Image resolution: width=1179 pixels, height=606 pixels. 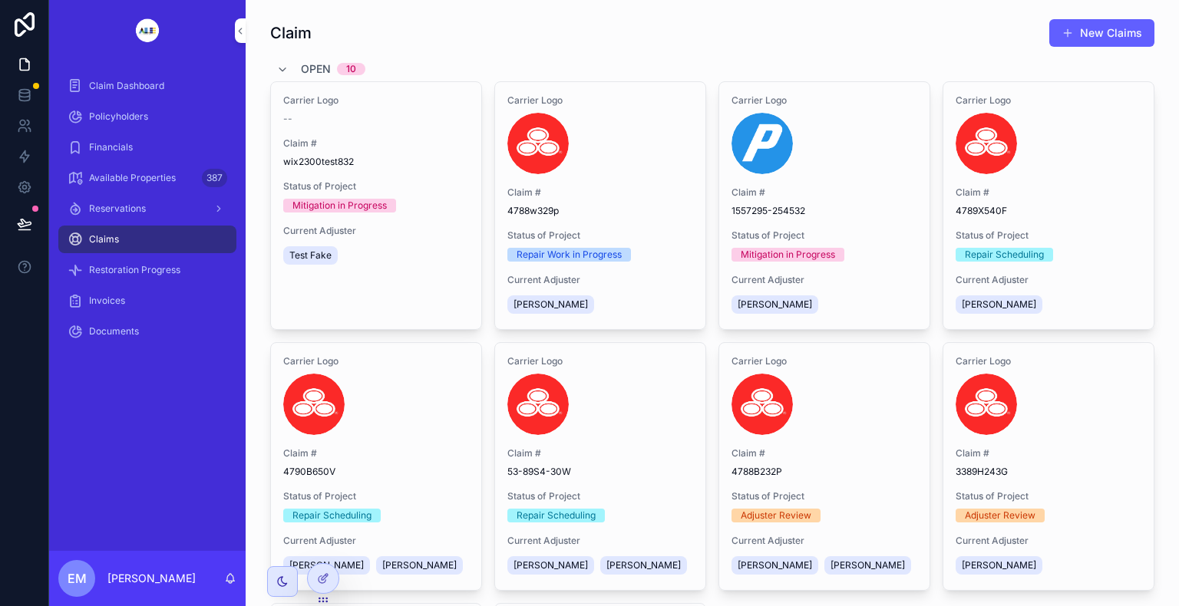 What do you see at coordinates (147, 240) in the screenshot?
I see `a: Claims` at bounding box center [147, 240].